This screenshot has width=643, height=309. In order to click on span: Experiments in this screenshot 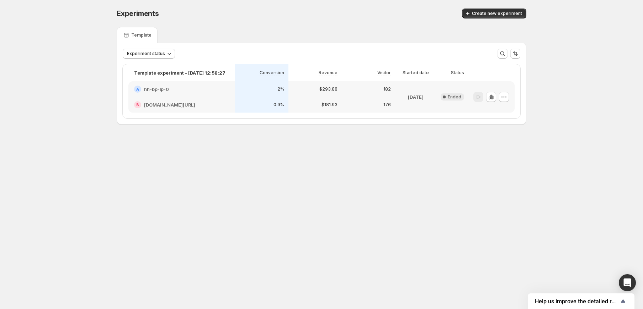, I will do `click(138, 14)`.